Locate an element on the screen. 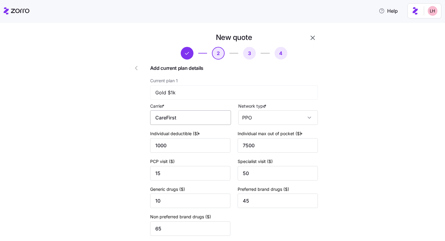 Image resolution: width=445 pixels, height=241 pixels. label: PCP visit ($) is located at coordinates (162, 162).